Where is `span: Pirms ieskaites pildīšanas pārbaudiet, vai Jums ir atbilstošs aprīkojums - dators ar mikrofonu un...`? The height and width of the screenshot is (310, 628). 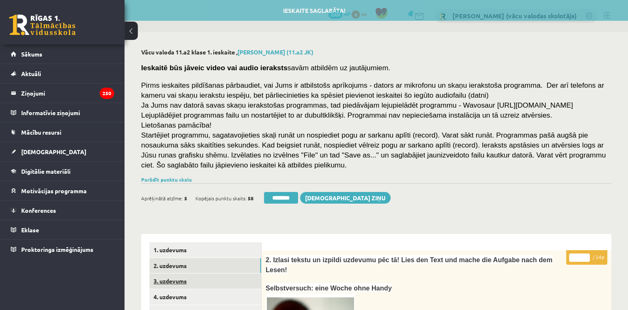
span: Pirms ieskaites pildīšanas pārbaudiet, vai Jums ir atbilstošs aprīkojums - dators ar mikrofonu un... is located at coordinates (372, 90).